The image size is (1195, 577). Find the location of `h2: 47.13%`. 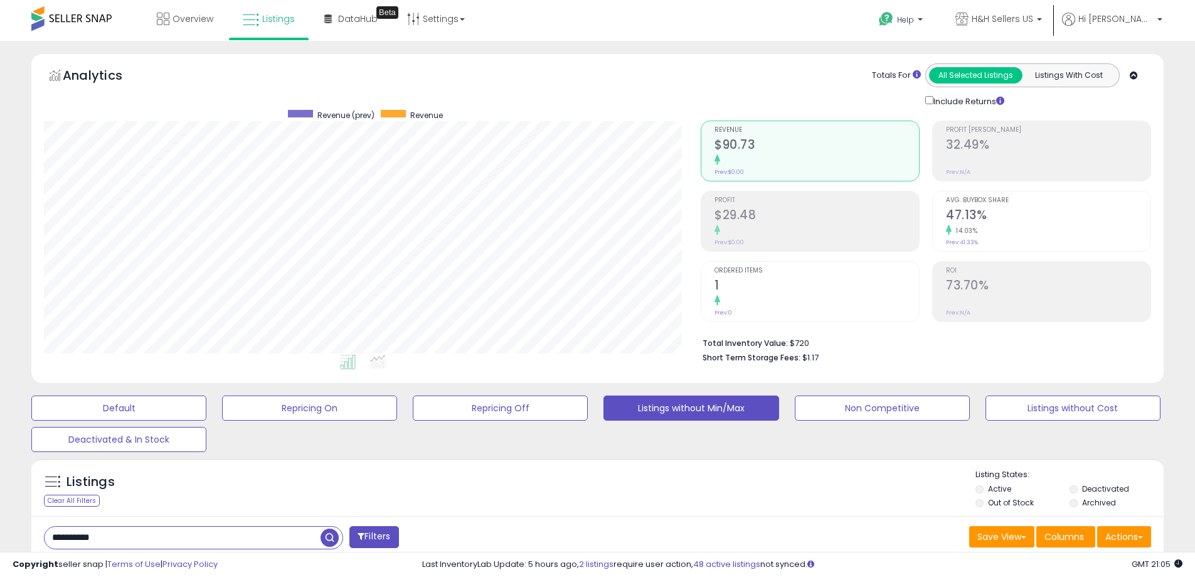

h2: 47.13% is located at coordinates (1048, 216).